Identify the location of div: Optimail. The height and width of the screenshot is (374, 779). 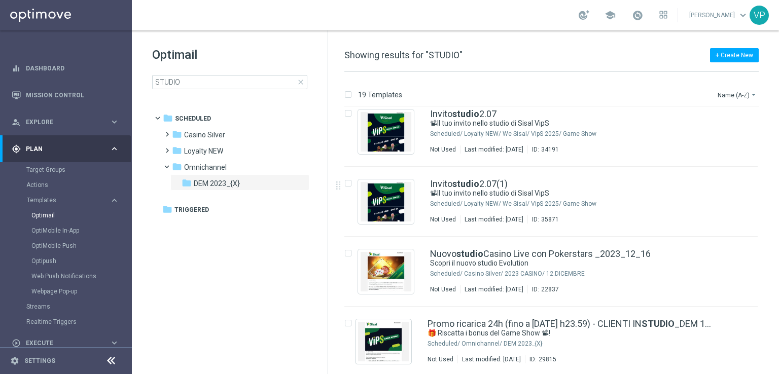
(81, 216).